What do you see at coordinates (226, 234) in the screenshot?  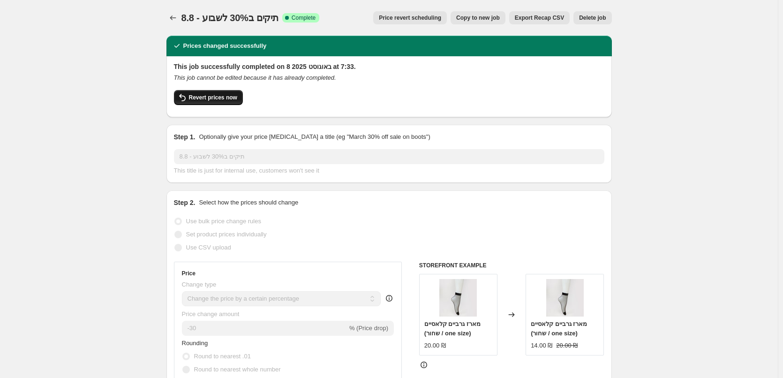 I see `span: Set product prices individually` at bounding box center [226, 234].